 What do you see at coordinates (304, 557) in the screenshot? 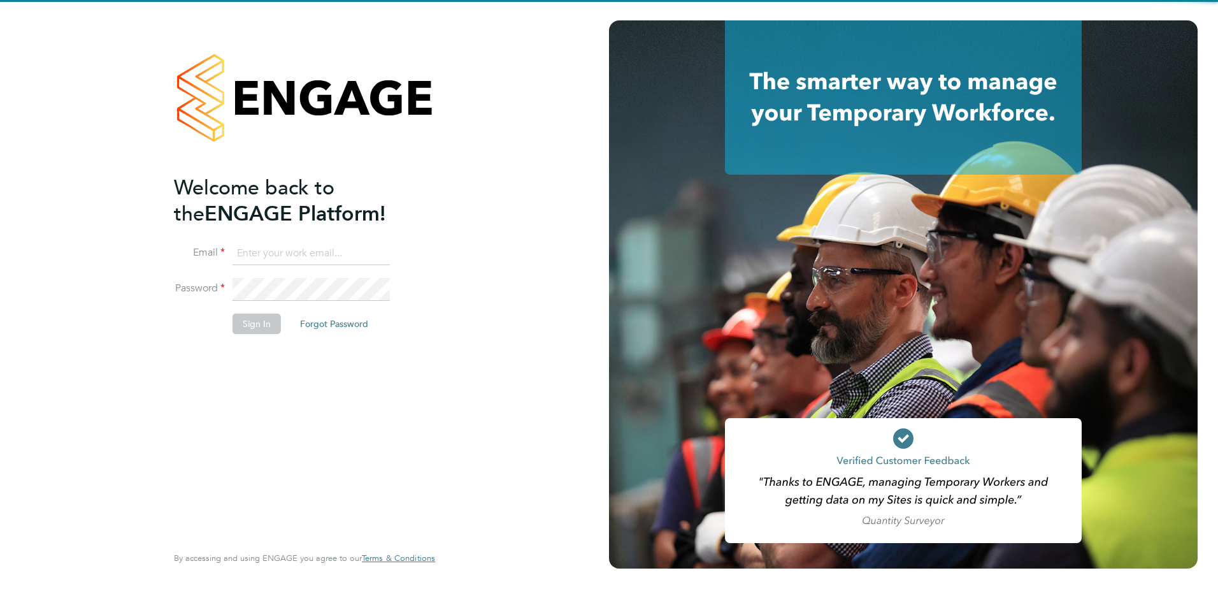
I see `span: By accessing and using ENGAGE you agree to our` at bounding box center [304, 557].